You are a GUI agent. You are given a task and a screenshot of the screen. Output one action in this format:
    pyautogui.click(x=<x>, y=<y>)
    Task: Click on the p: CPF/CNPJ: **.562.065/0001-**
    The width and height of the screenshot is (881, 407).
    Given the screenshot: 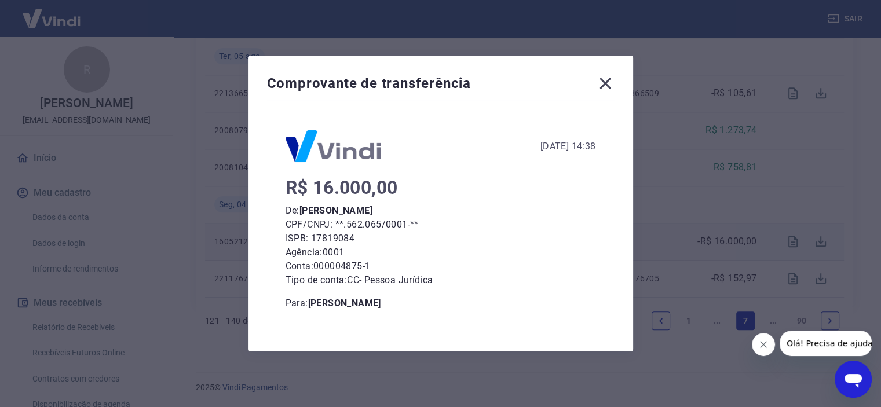 What is the action you would take?
    pyautogui.click(x=441, y=225)
    